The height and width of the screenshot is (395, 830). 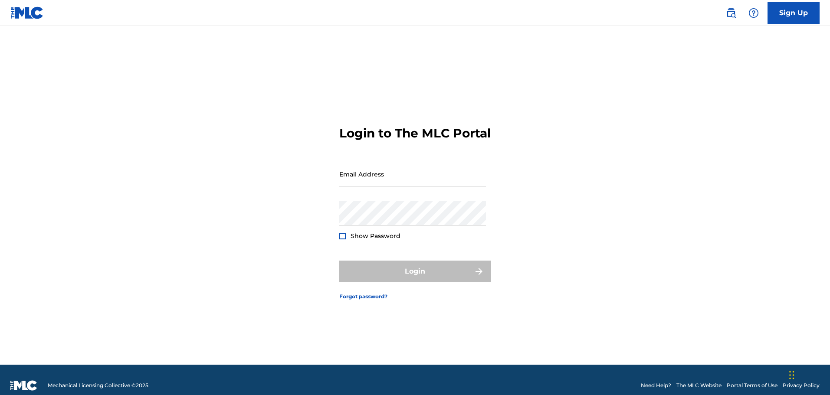 What do you see at coordinates (27, 13) in the screenshot?
I see `img: MLC Logo` at bounding box center [27, 13].